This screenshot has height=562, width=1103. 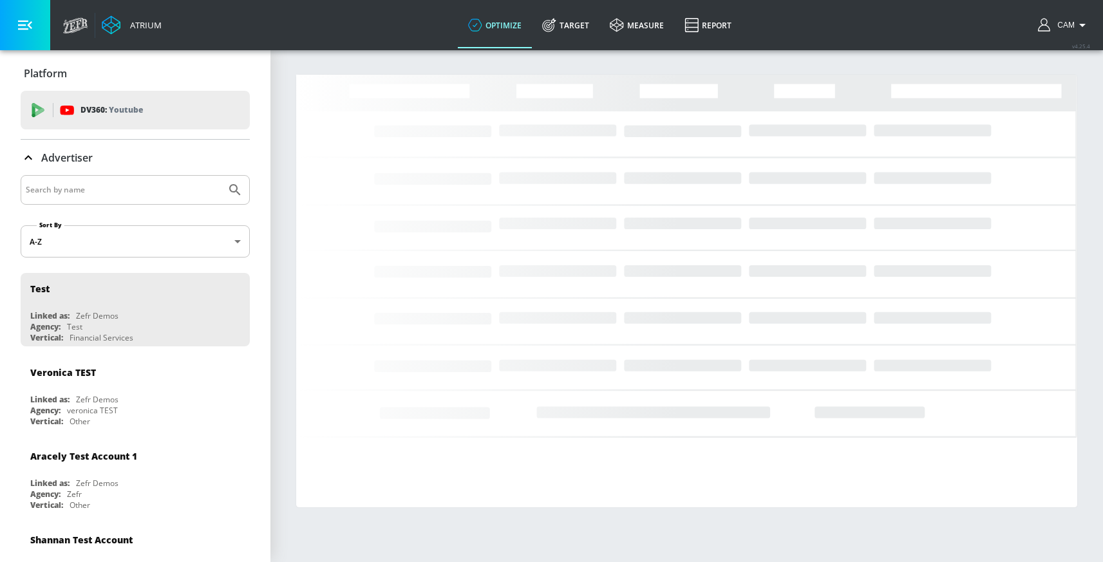 I want to click on label: Sort By, so click(x=50, y=225).